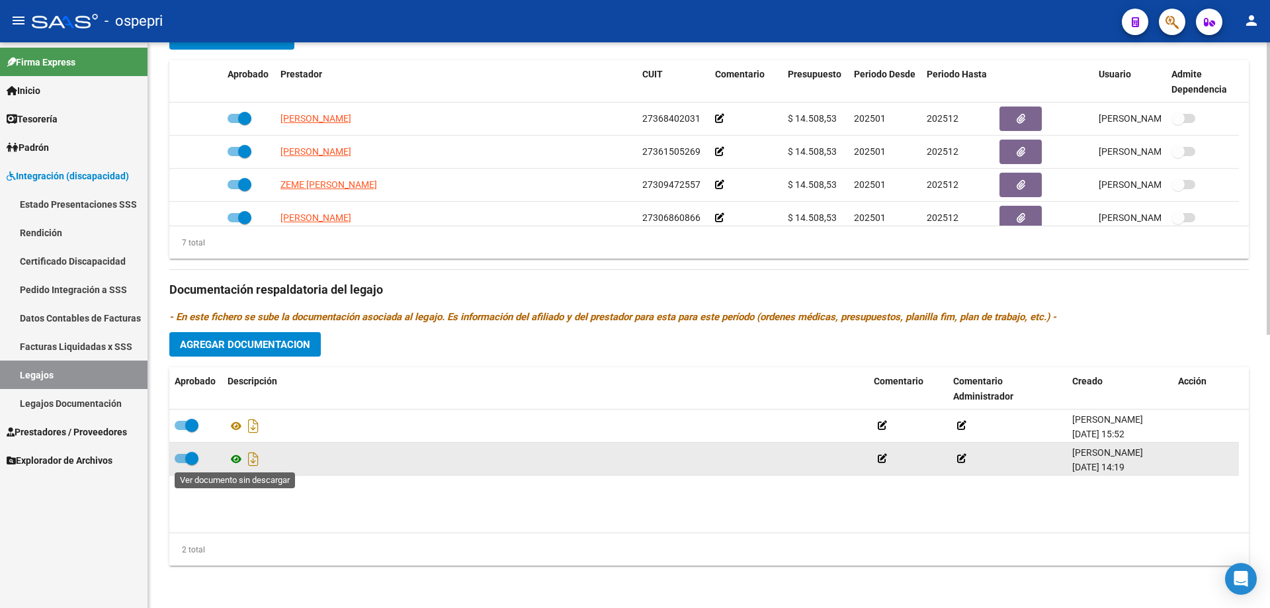  I want to click on span: Periodo Desde, so click(885, 74).